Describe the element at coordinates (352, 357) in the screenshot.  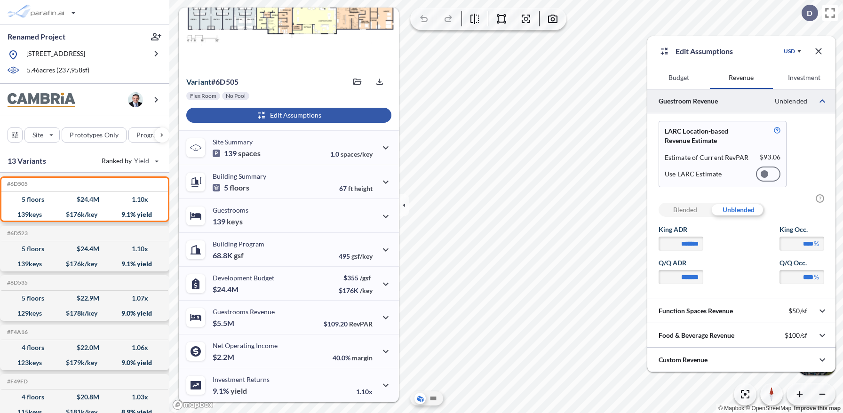
I see `p: 40.0%` at that location.